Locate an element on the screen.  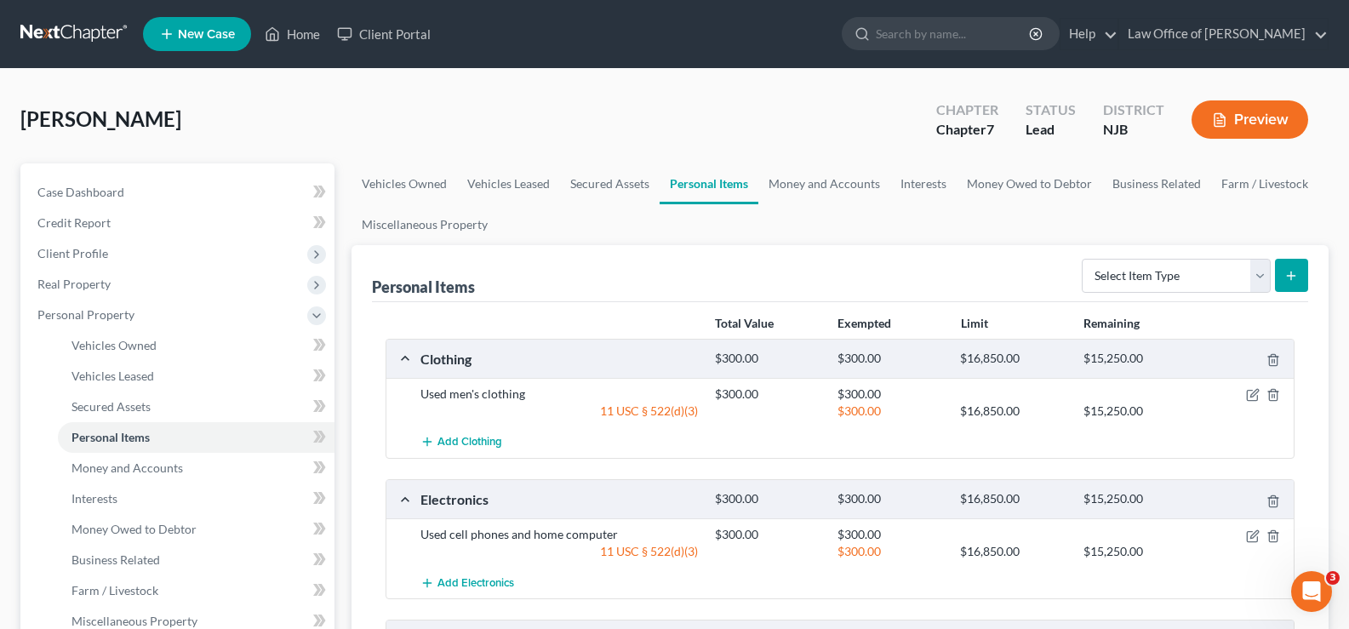
strong: Remaining is located at coordinates (1112, 323).